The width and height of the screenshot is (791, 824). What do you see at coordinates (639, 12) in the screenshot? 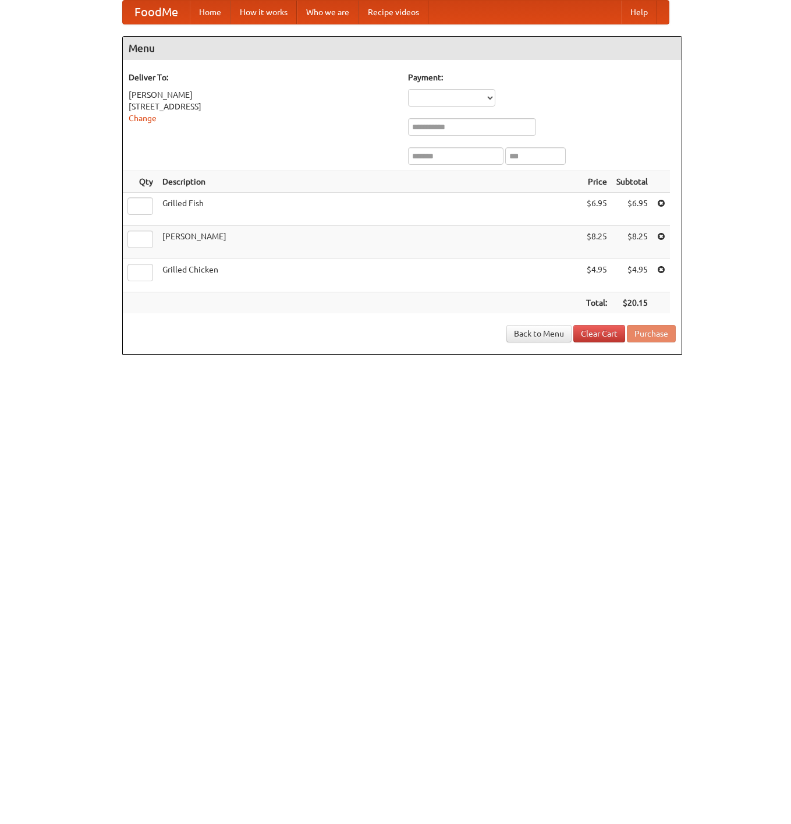
I see `a: Help` at bounding box center [639, 12].